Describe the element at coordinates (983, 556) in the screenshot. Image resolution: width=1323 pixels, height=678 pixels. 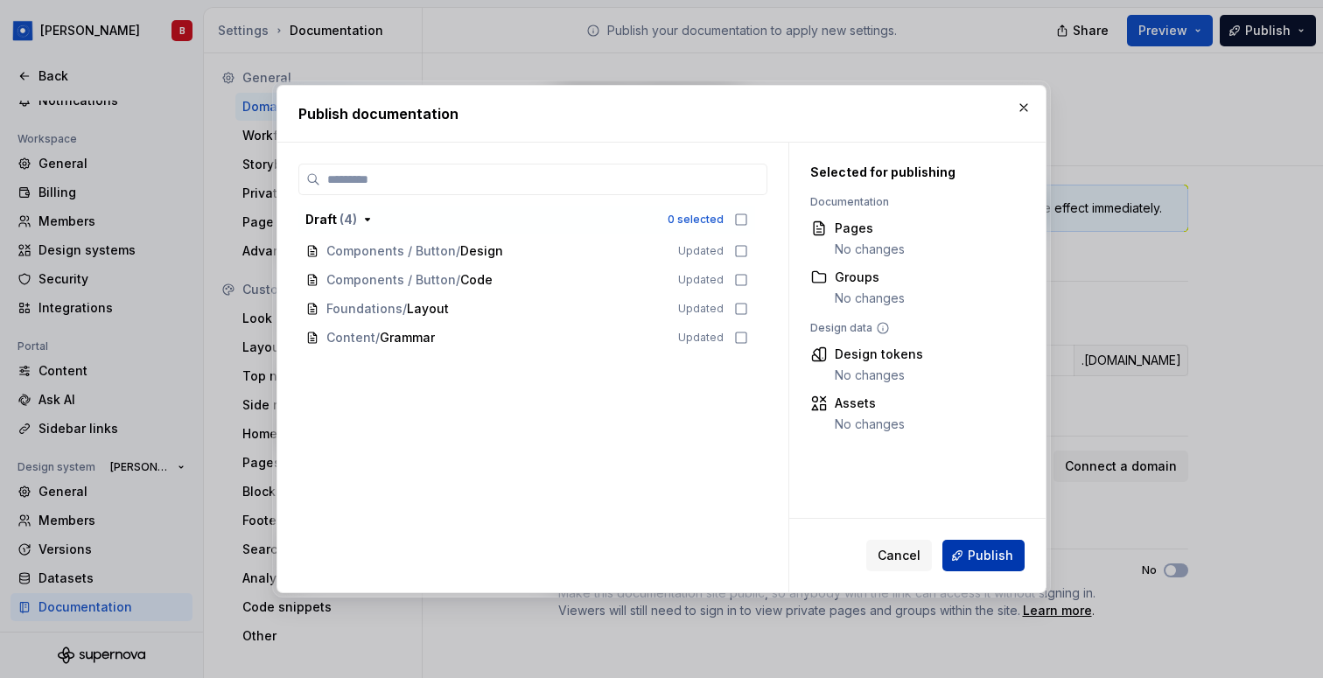
I see `button: Publish` at that location.